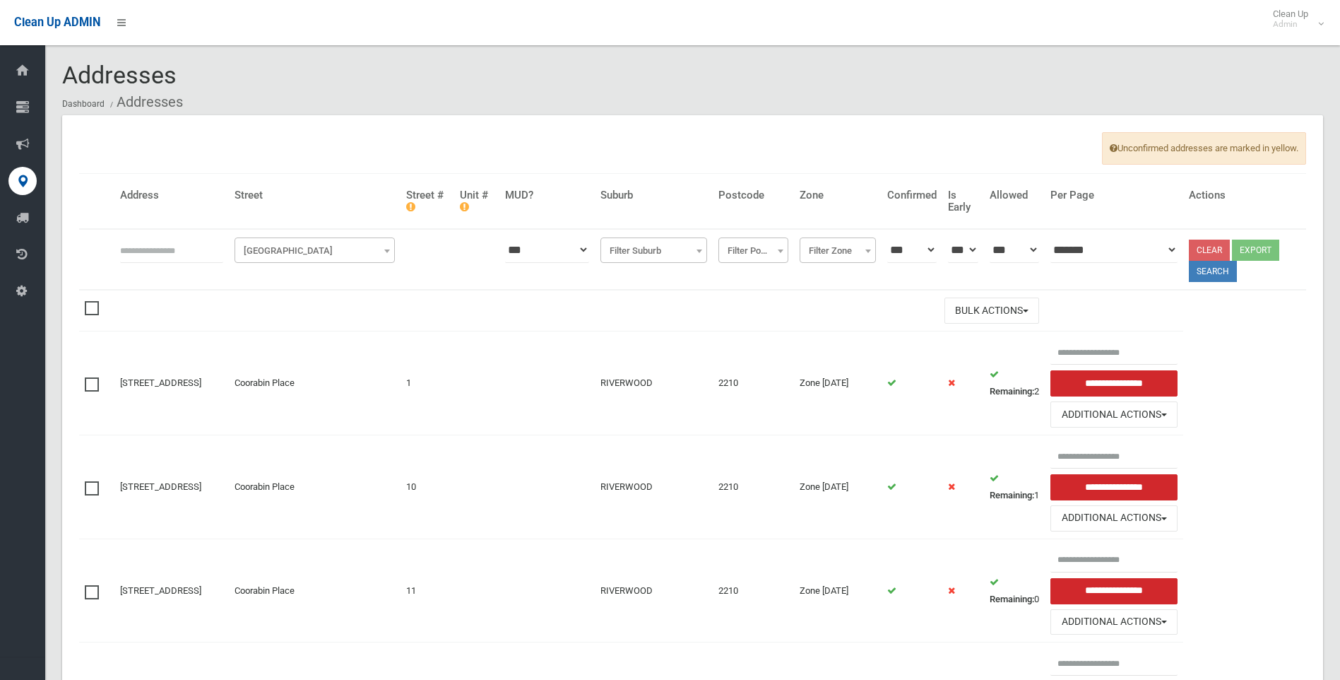  I want to click on h4: Address, so click(172, 195).